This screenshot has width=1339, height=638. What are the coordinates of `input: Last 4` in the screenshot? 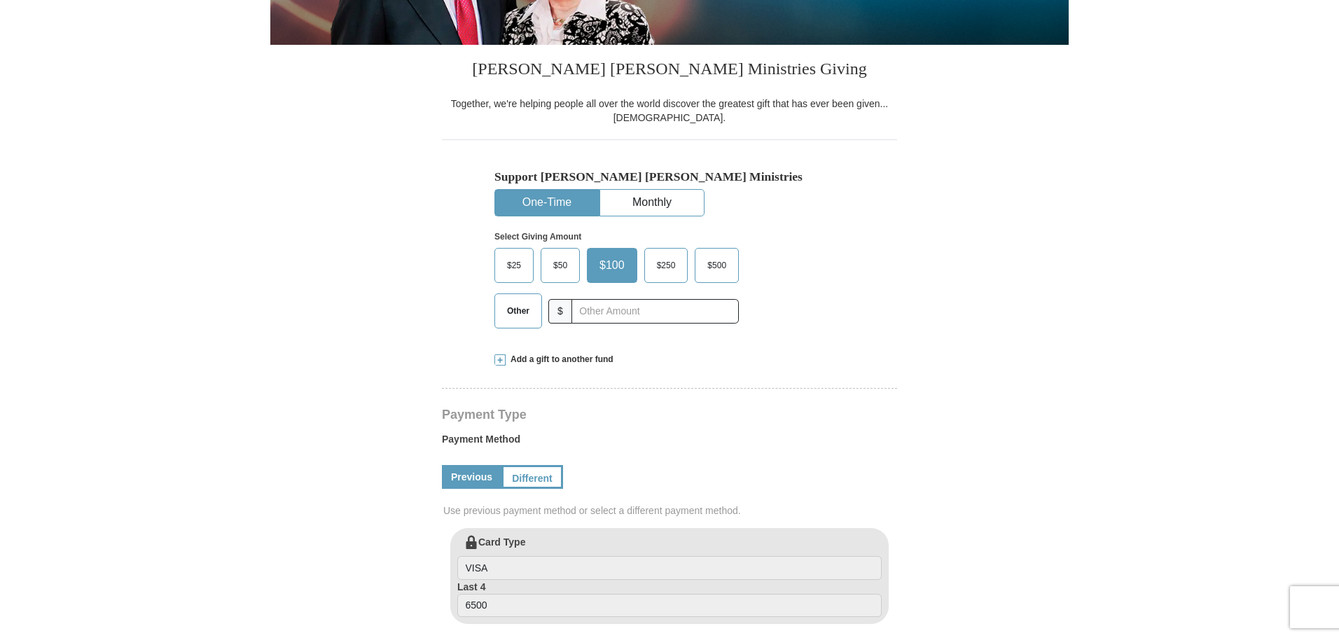 It's located at (669, 606).